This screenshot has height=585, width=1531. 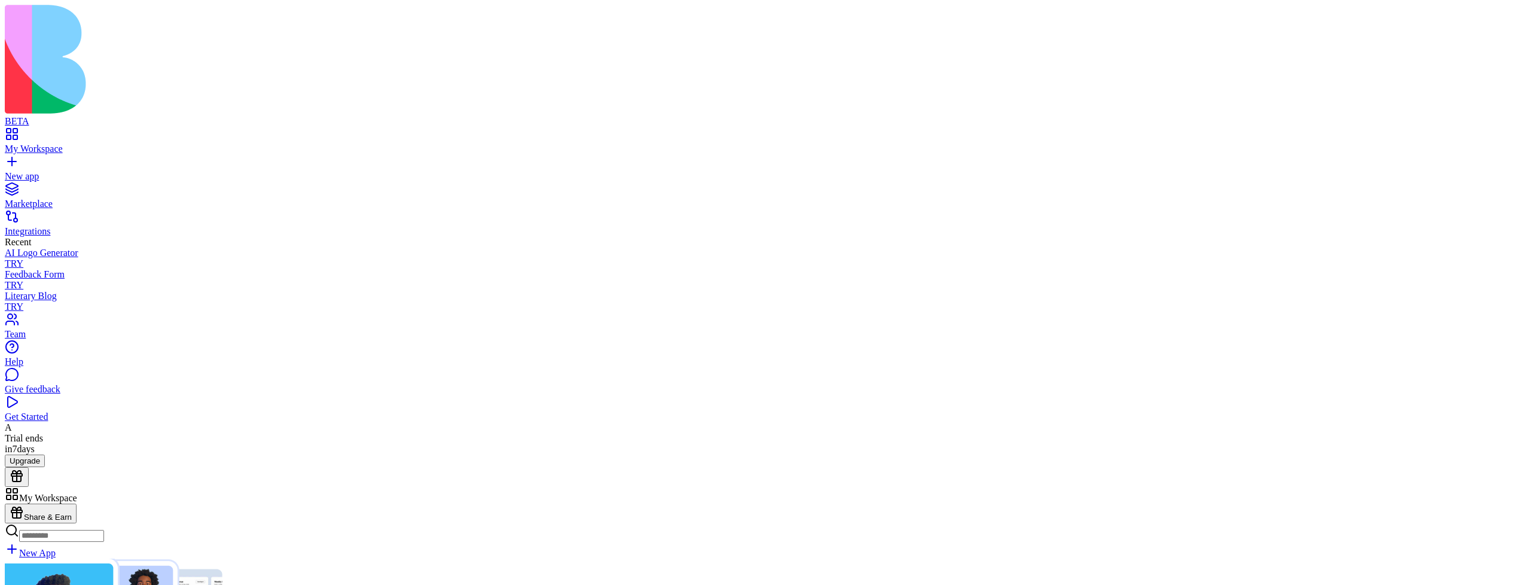 What do you see at coordinates (765, 389) in the screenshot?
I see `div: Give feedback` at bounding box center [765, 389].